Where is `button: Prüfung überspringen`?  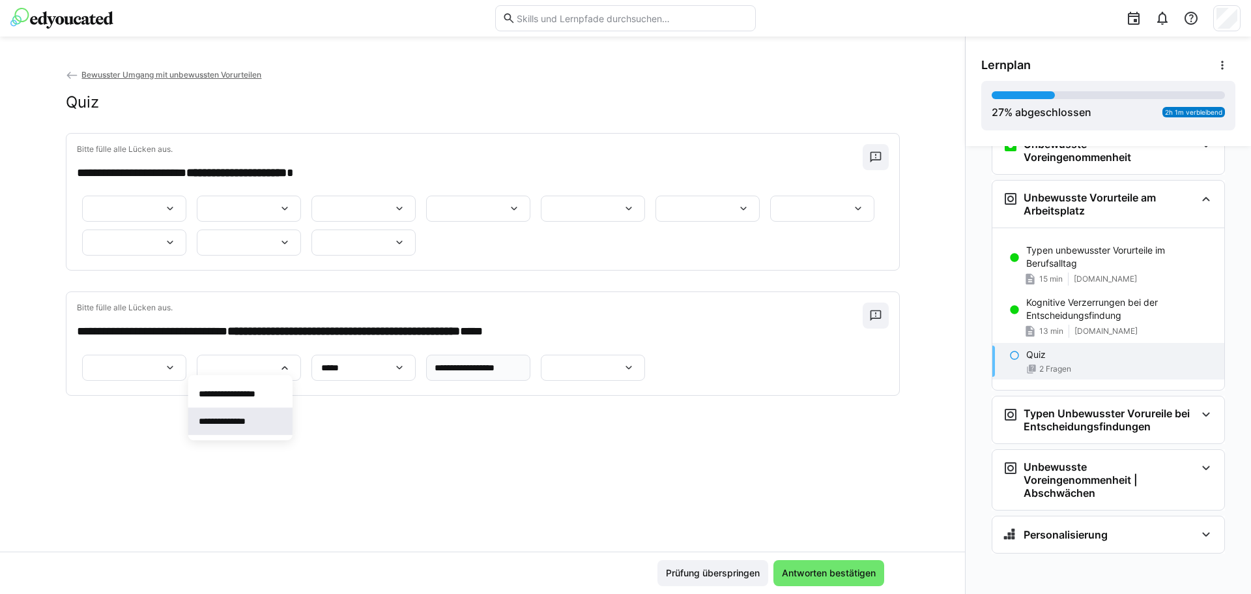
button: Prüfung überspringen is located at coordinates (713, 573).